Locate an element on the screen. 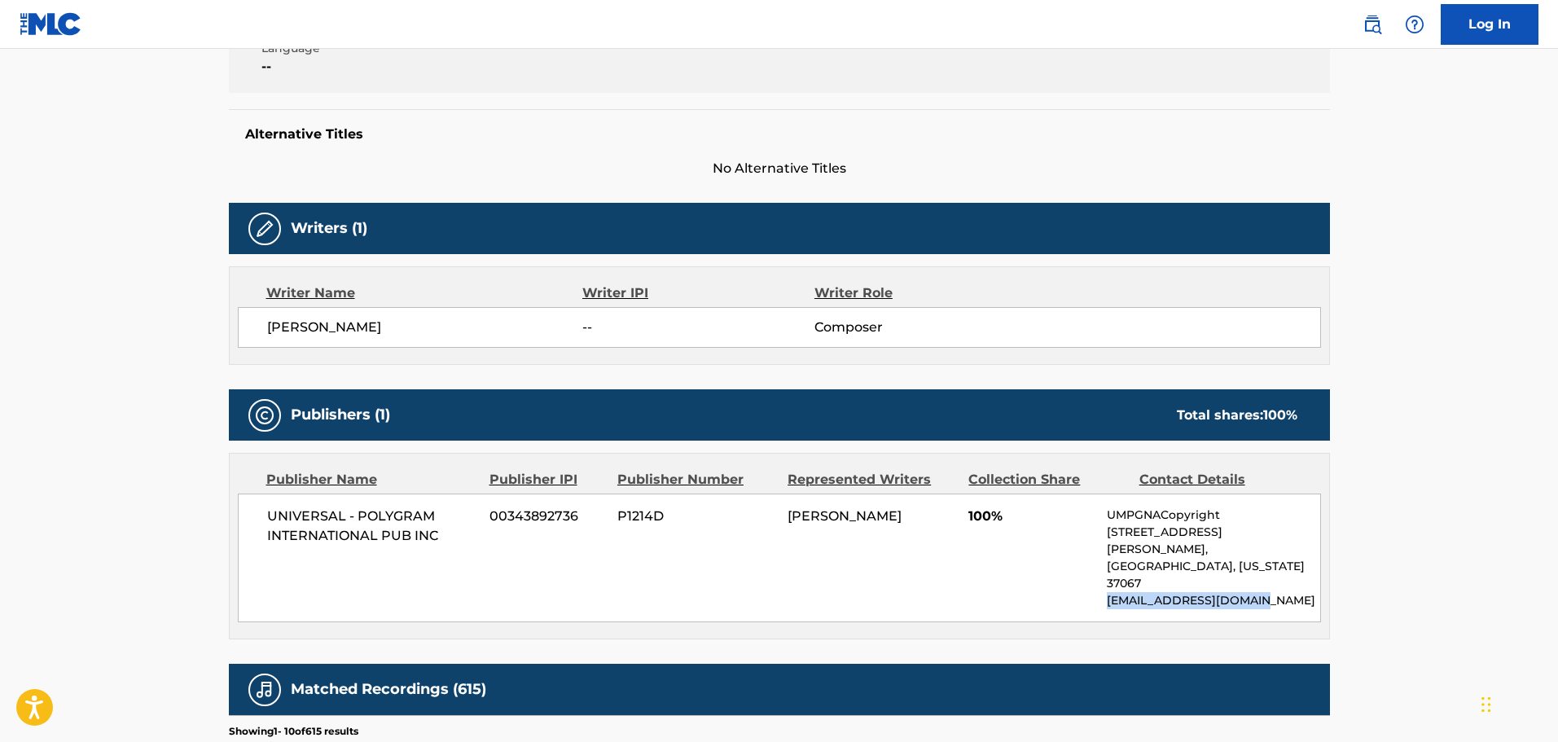 The width and height of the screenshot is (1558, 742). img: Publishers is located at coordinates (265, 415).